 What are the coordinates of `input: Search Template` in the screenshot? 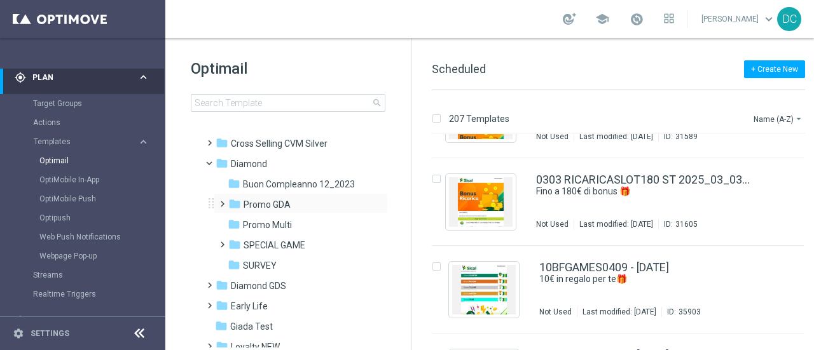 It's located at (288, 103).